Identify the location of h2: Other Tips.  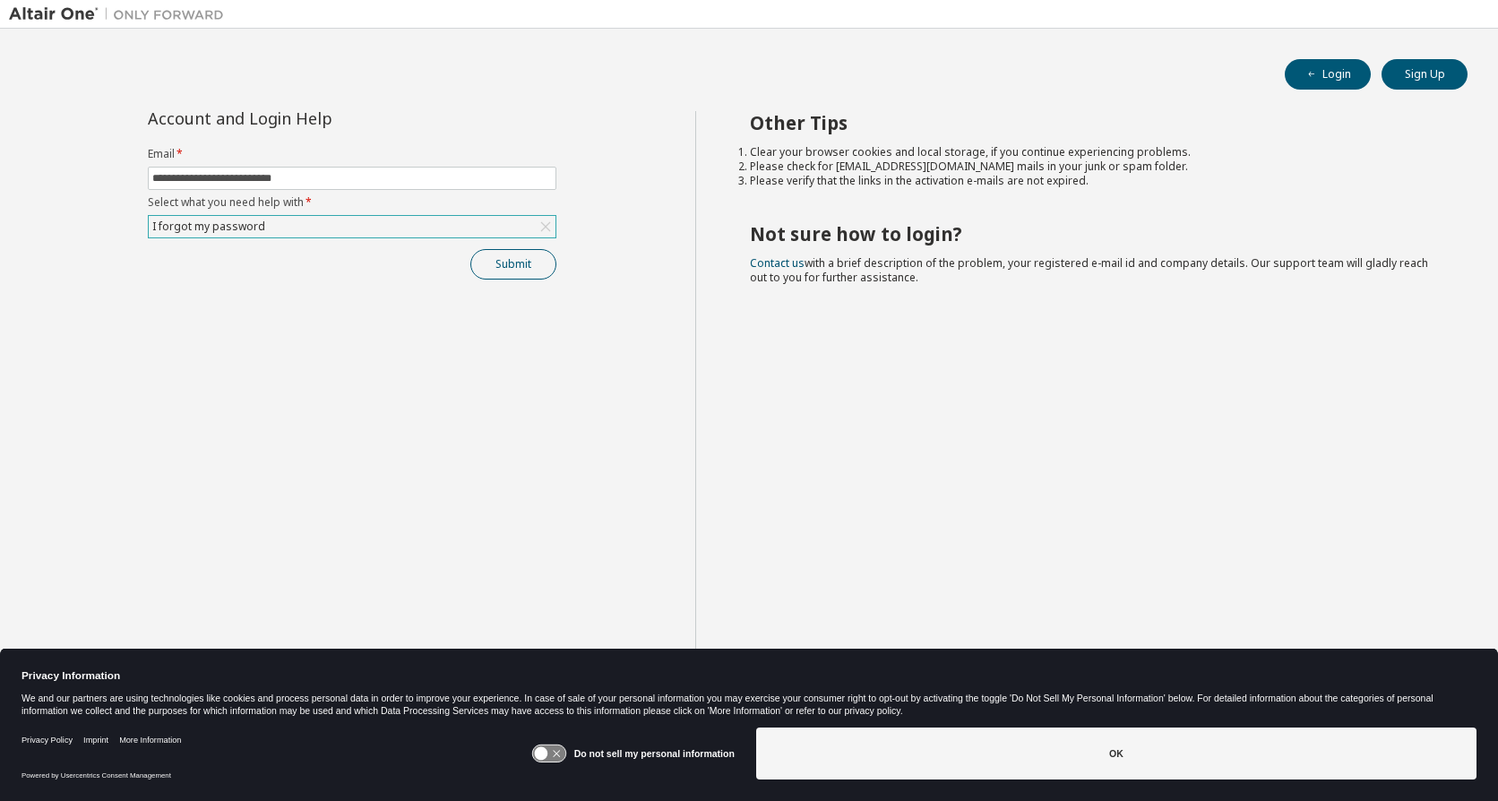
(1093, 123).